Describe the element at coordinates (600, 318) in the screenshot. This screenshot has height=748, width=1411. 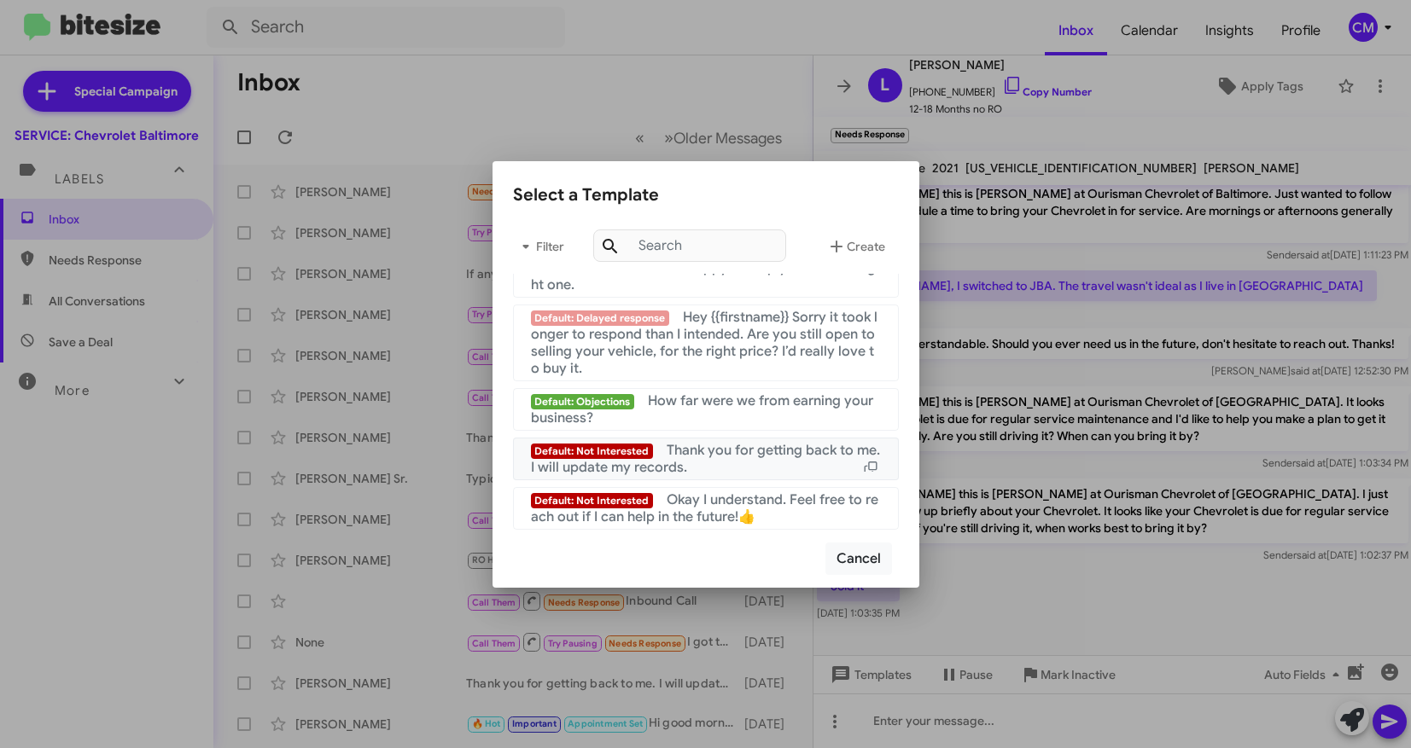
I see `span: Default: Delayed response` at that location.